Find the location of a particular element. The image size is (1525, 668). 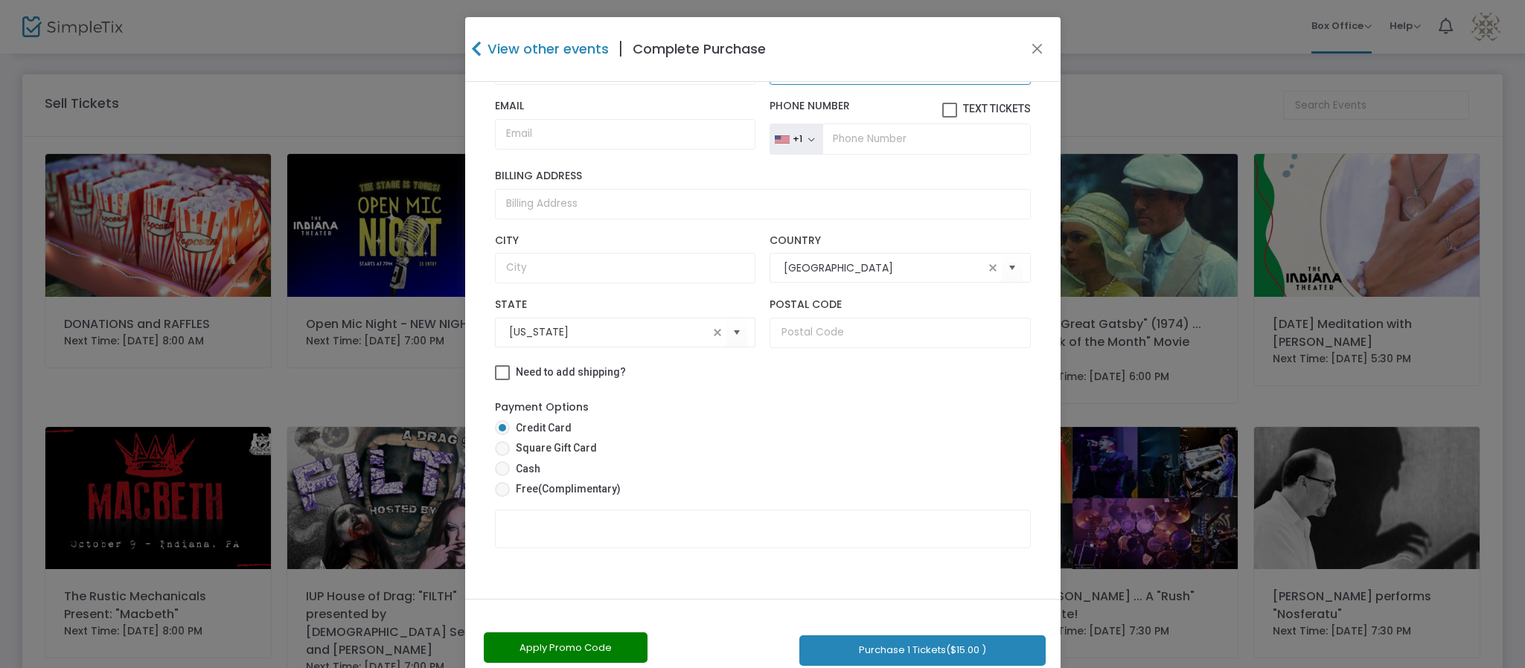

input: Select Country is located at coordinates (883, 268).